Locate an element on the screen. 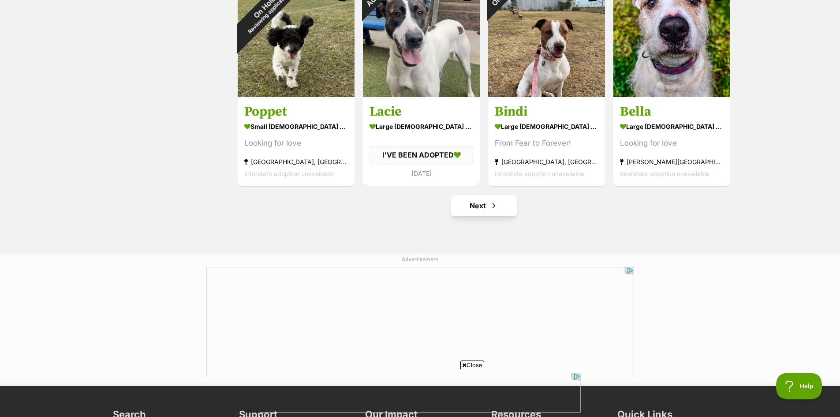 This screenshot has width=840, height=417. nav: Pagination is located at coordinates (484, 205).